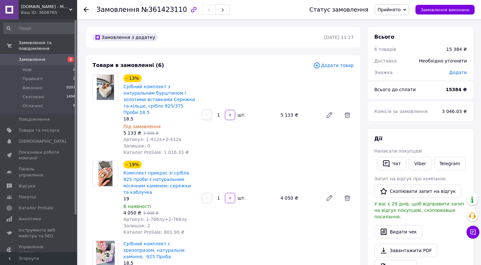 This screenshot has width=481, height=265. I want to click on a: Комплект прикрас зі срібла 925 проби з натуральним місячним каменем: сережки та каблучка, so click(157, 182).